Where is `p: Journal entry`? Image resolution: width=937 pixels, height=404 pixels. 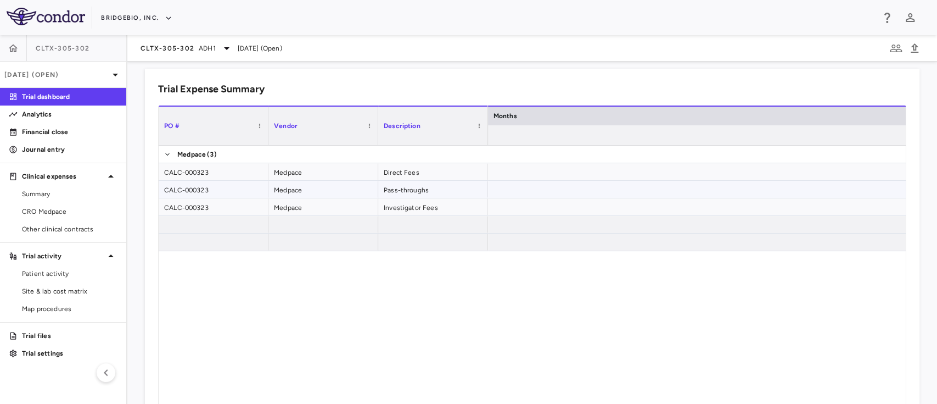
p: Journal entry is located at coordinates (70, 149).